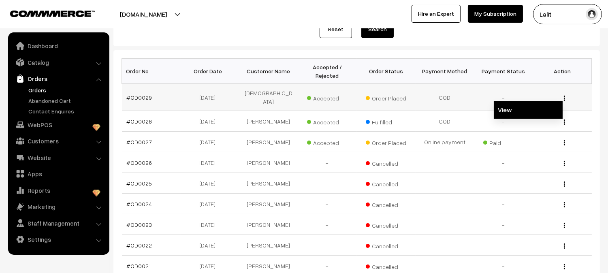  I want to click on a: Settings, so click(58, 240).